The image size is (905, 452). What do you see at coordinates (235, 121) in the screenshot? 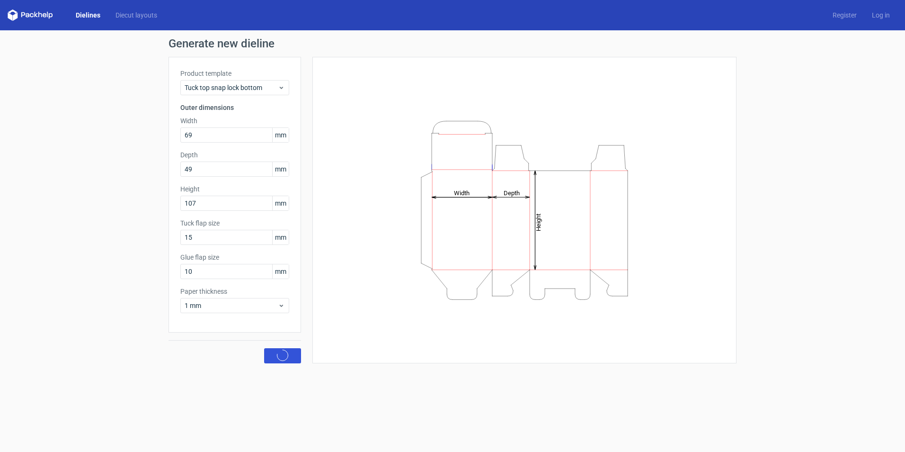
I see `label: Width` at bounding box center [235, 121].